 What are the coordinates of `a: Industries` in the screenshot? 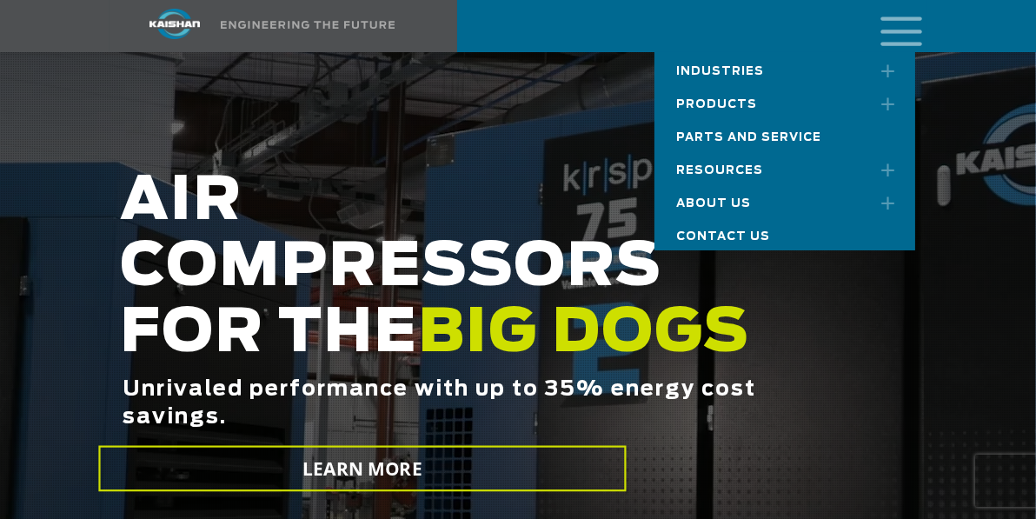 It's located at (785, 69).